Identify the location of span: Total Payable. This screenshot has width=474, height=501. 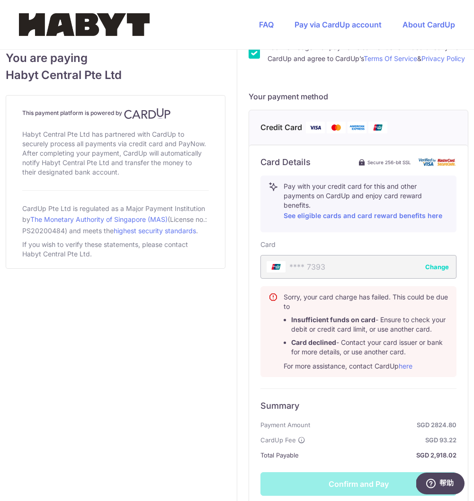
(279, 456).